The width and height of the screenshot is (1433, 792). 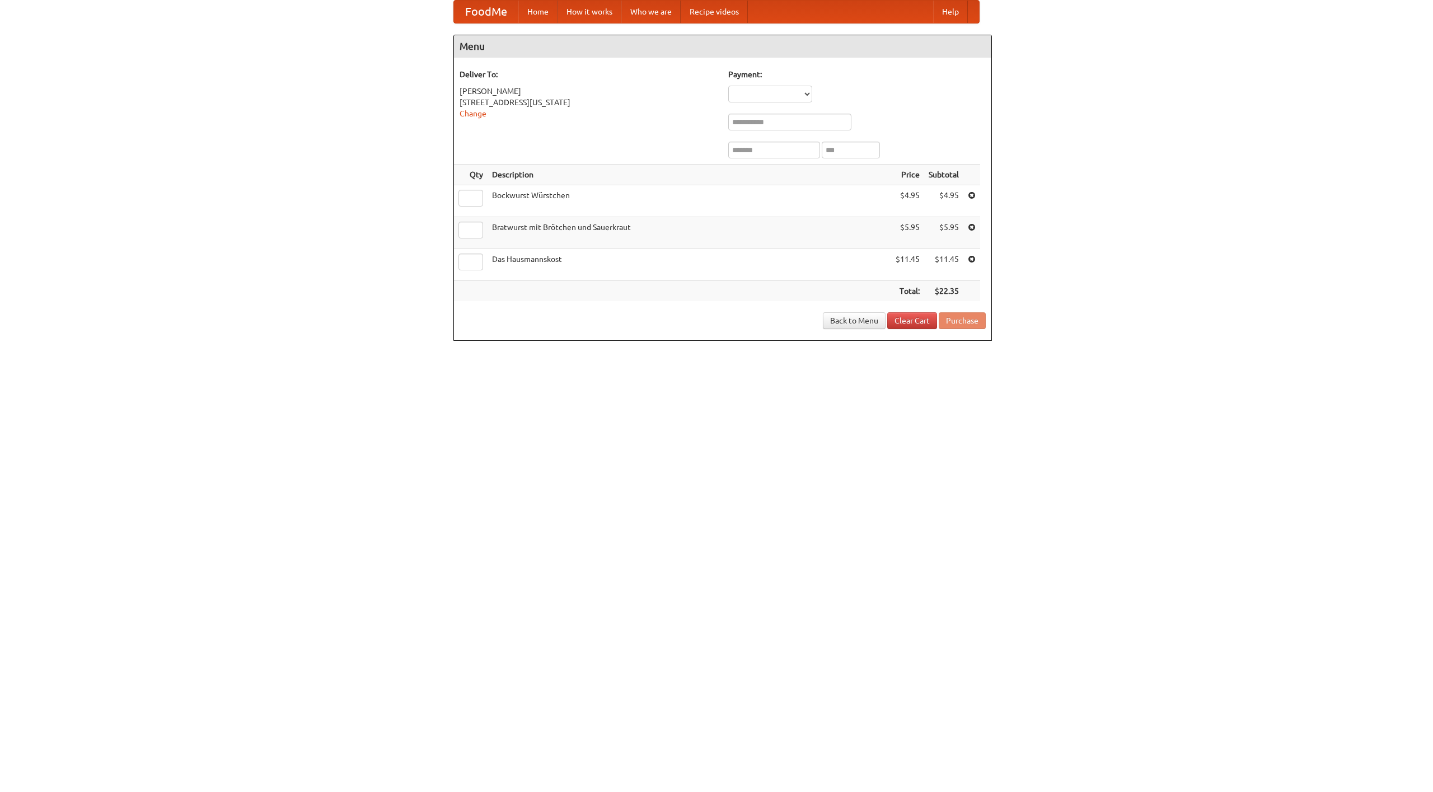 I want to click on h5: Deliver To:, so click(x=588, y=74).